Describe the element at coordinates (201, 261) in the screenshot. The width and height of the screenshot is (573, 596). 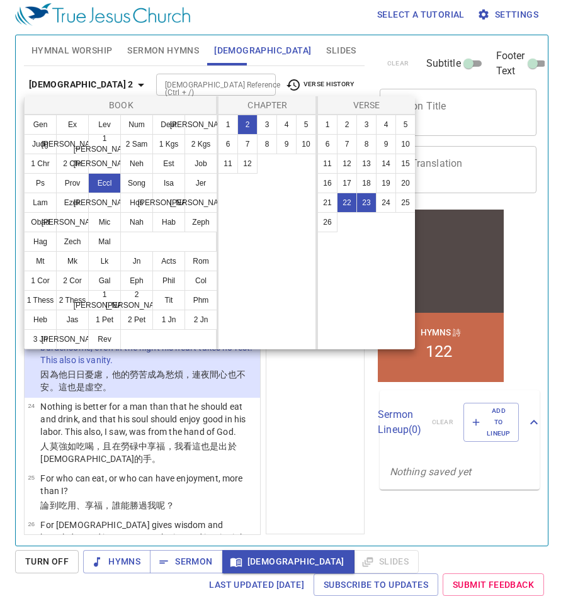
I see `button: Rom` at that location.